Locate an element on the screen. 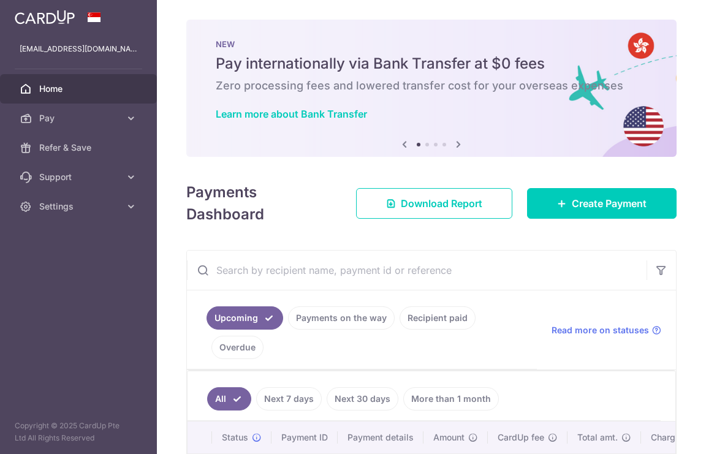  img: Bank transfer banner is located at coordinates (432, 88).